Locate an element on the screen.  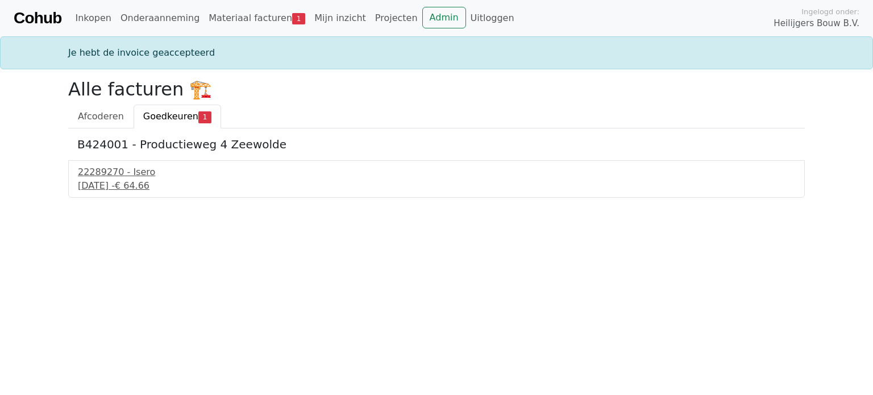
a: Cohub is located at coordinates (38, 18).